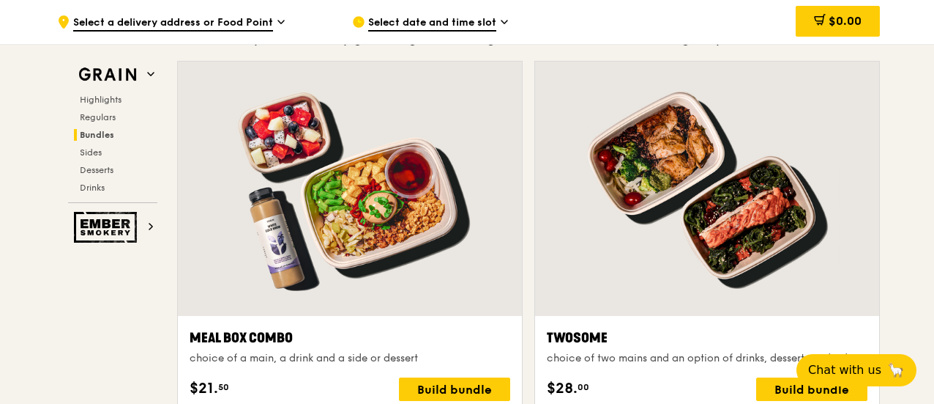  Describe the element at coordinates (92, 187) in the screenshot. I see `span: Drinks` at that location.